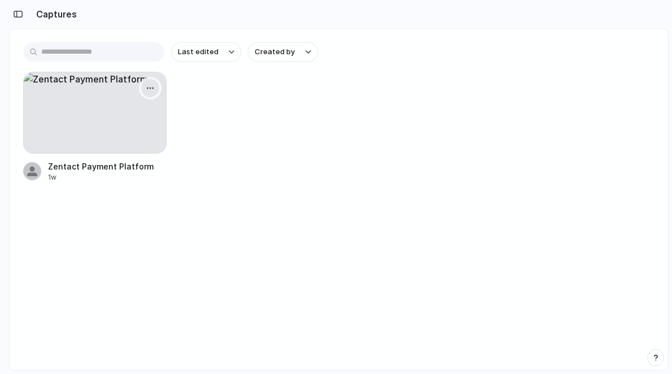 Image resolution: width=672 pixels, height=374 pixels. What do you see at coordinates (198, 52) in the screenshot?
I see `span: Last edited` at bounding box center [198, 52].